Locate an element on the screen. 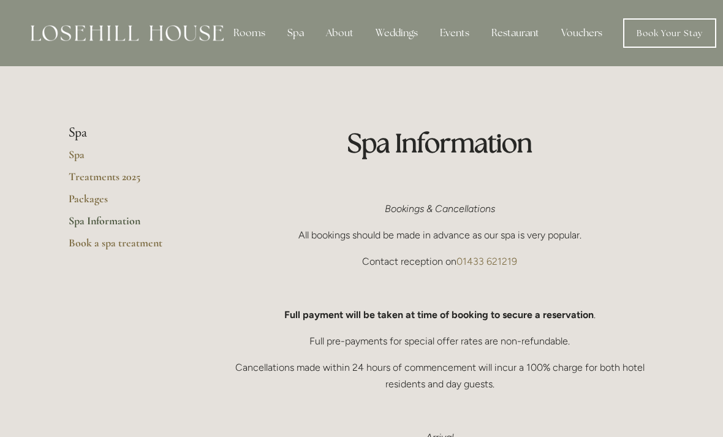  a: Spa is located at coordinates (127, 159).